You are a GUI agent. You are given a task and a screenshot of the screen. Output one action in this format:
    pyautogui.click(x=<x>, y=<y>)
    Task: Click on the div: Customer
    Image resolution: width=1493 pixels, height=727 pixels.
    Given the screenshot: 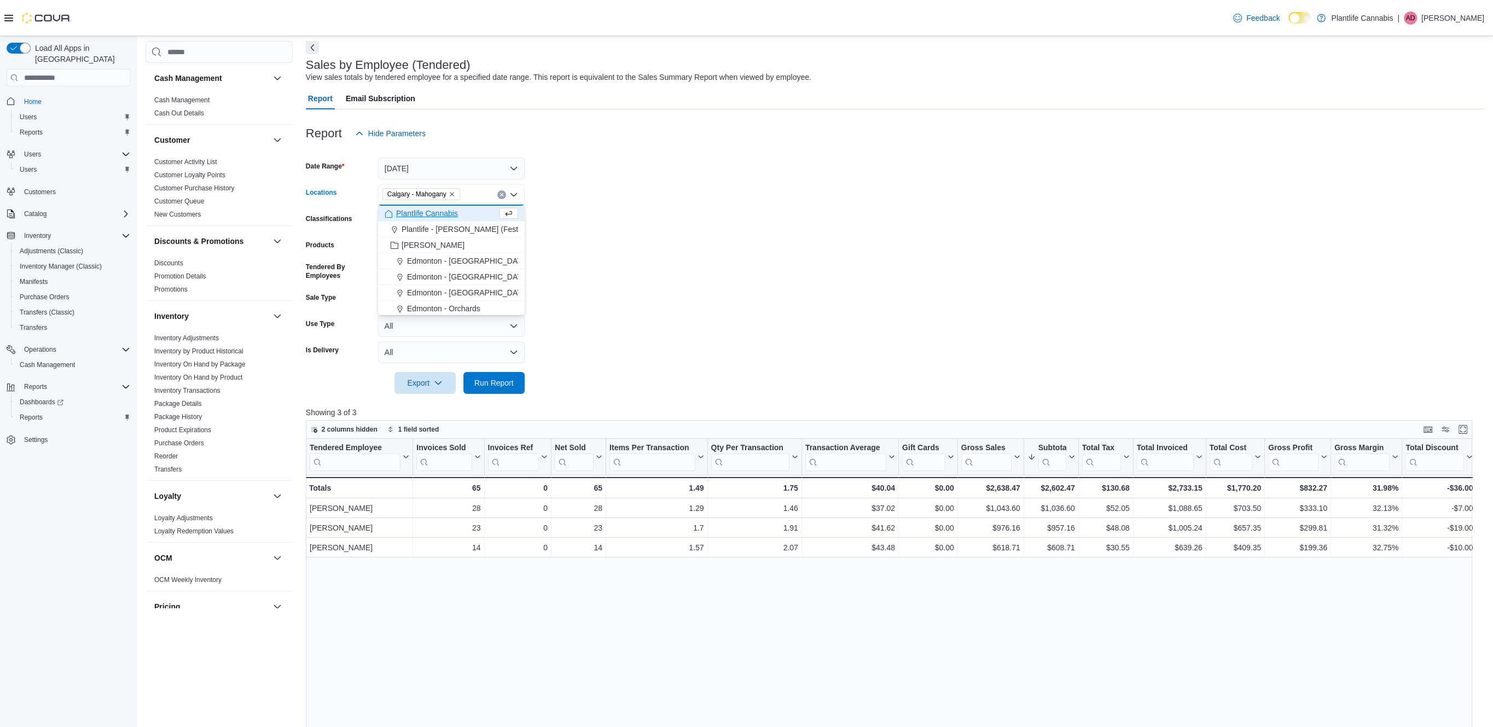 What is the action you would take?
    pyautogui.click(x=219, y=190)
    